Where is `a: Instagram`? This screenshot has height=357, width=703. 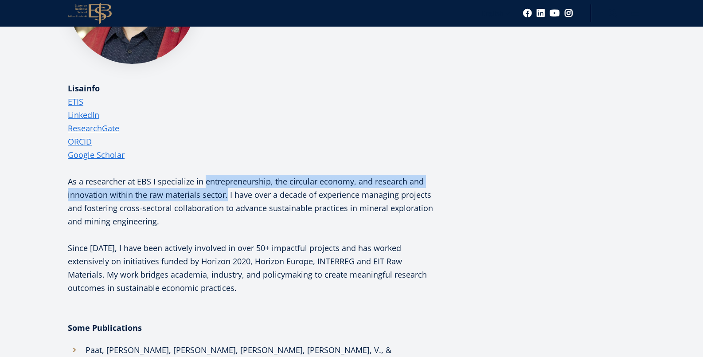 a: Instagram is located at coordinates (569, 13).